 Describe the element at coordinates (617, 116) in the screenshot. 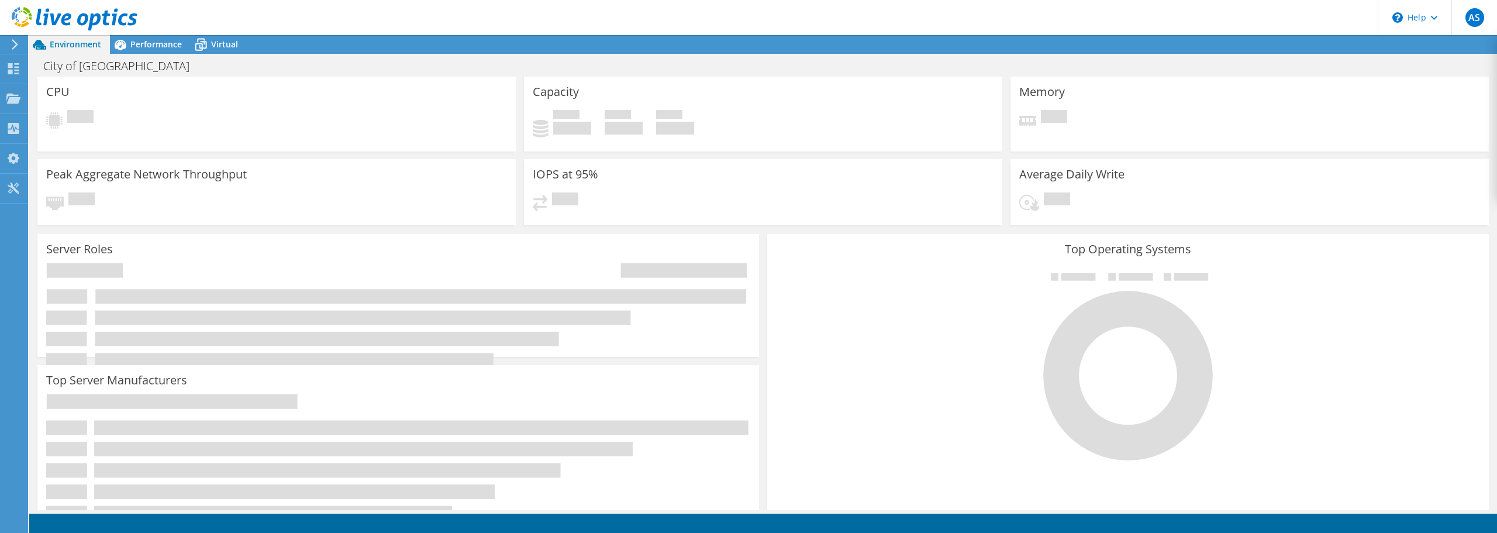

I see `span: Free` at that location.